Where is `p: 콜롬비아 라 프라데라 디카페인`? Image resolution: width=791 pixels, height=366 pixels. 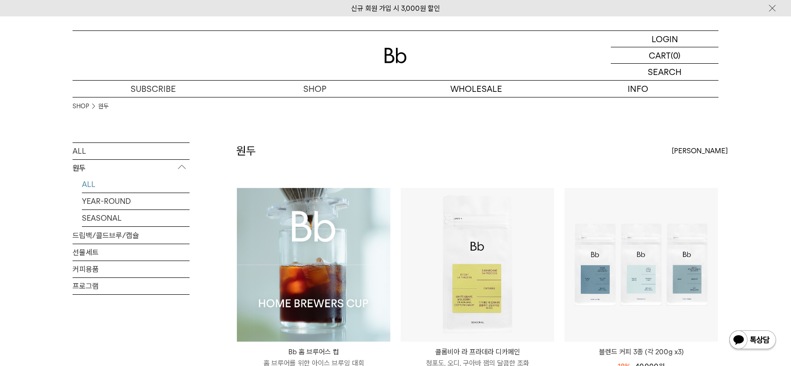
p: 콜롬비아 라 프라데라 디카페인 is located at coordinates (478, 352).